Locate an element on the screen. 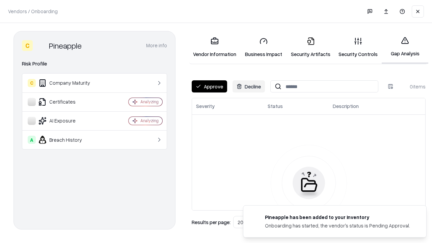  a: Gap Analysis is located at coordinates (405, 47).